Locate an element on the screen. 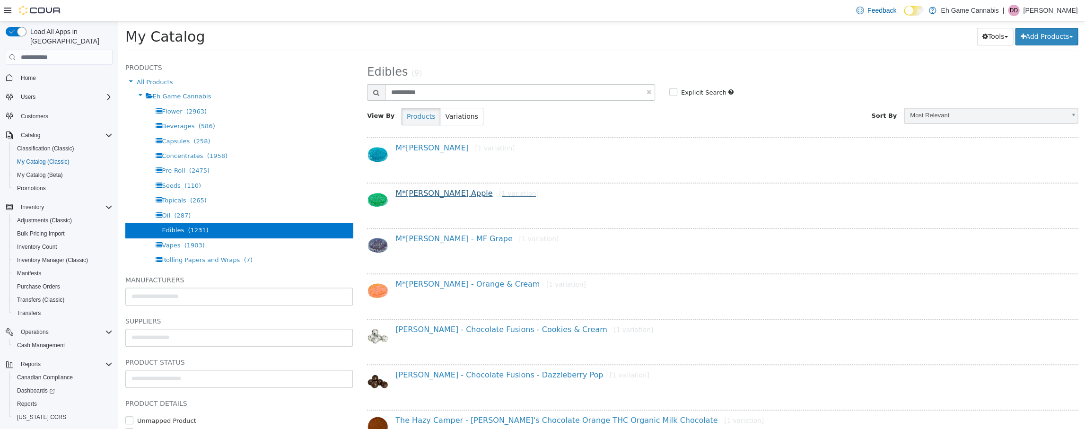  span: (586) is located at coordinates (88, 104).